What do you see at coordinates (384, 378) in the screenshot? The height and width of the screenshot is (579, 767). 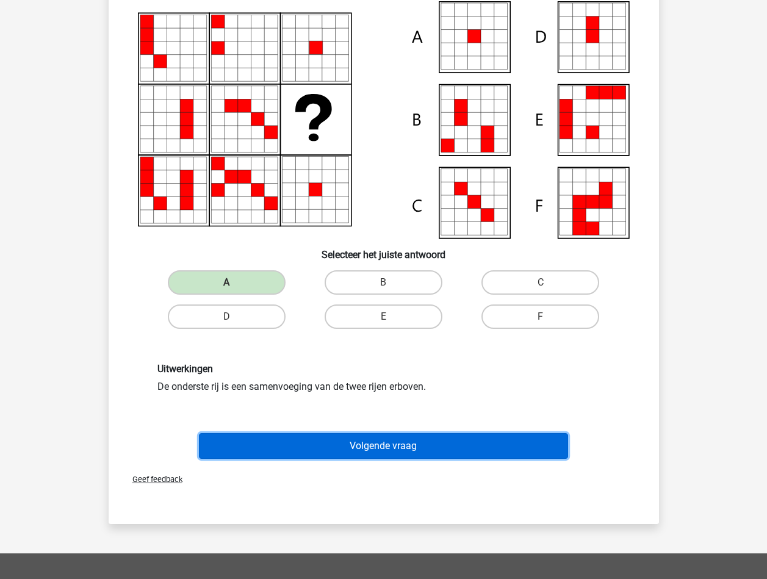 I see `div: De onderste rij is een samenvoeging van de twee rijen erboven.` at bounding box center [384, 378].